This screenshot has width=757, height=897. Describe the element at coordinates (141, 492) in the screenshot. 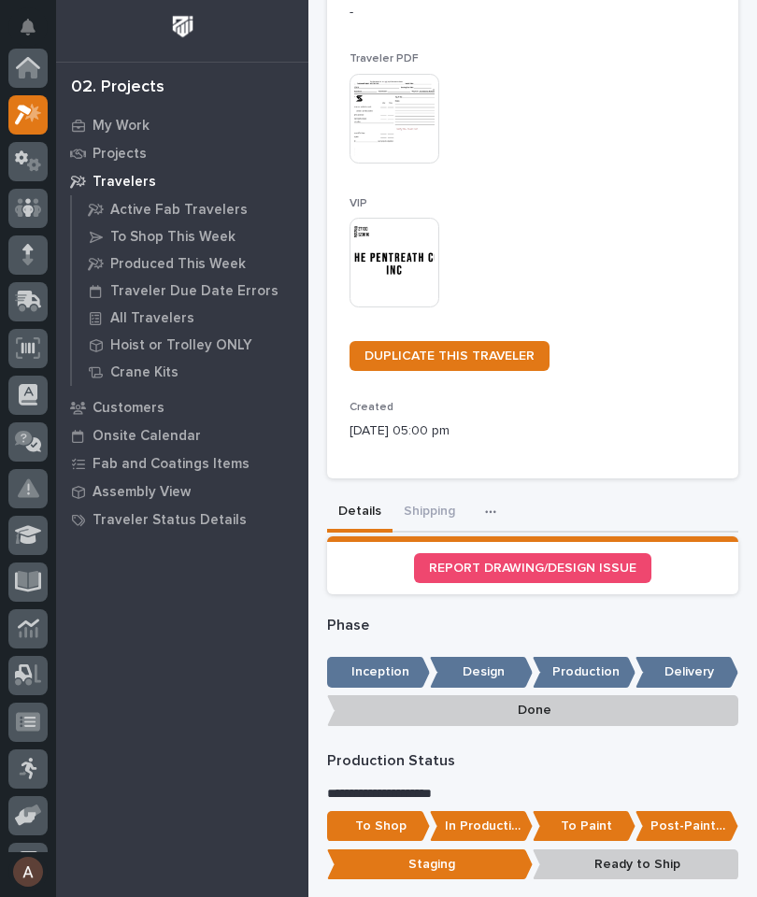

I see `p: Assembly View` at that location.